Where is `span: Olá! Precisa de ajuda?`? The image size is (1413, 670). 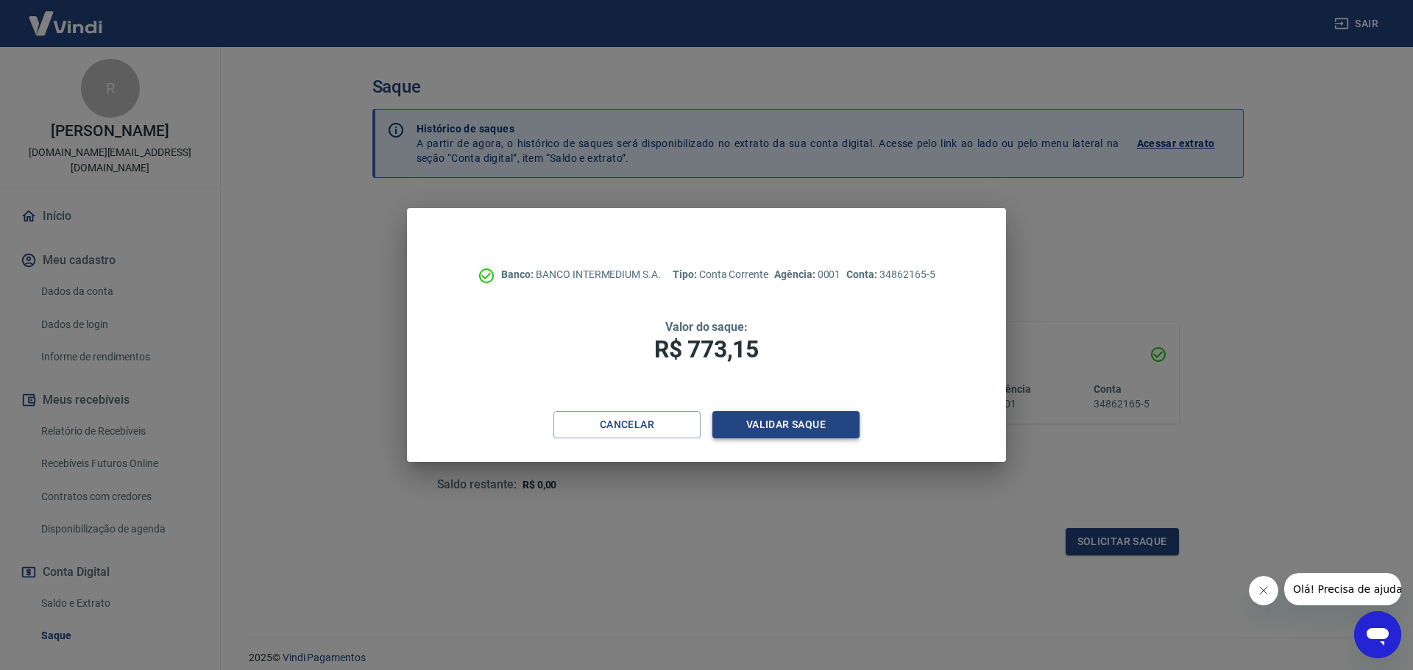 span: Olá! Precisa de ajuda? is located at coordinates (66, 16).